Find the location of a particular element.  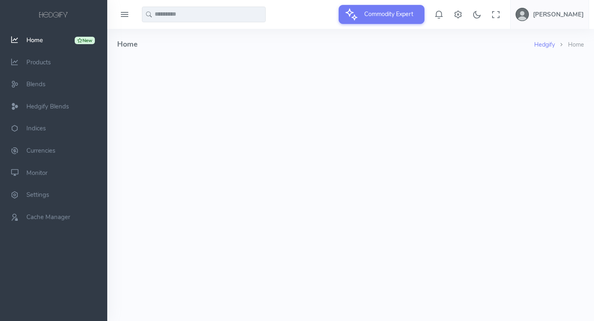

button: Commodity Expert is located at coordinates (382, 14).